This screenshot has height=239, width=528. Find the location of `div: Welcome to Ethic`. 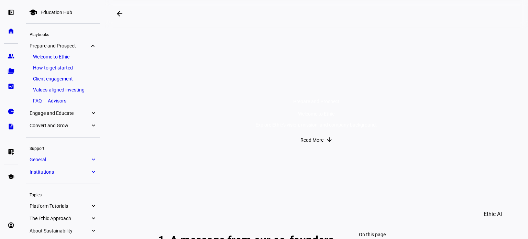

div: Welcome to Ethic is located at coordinates (316, 114).